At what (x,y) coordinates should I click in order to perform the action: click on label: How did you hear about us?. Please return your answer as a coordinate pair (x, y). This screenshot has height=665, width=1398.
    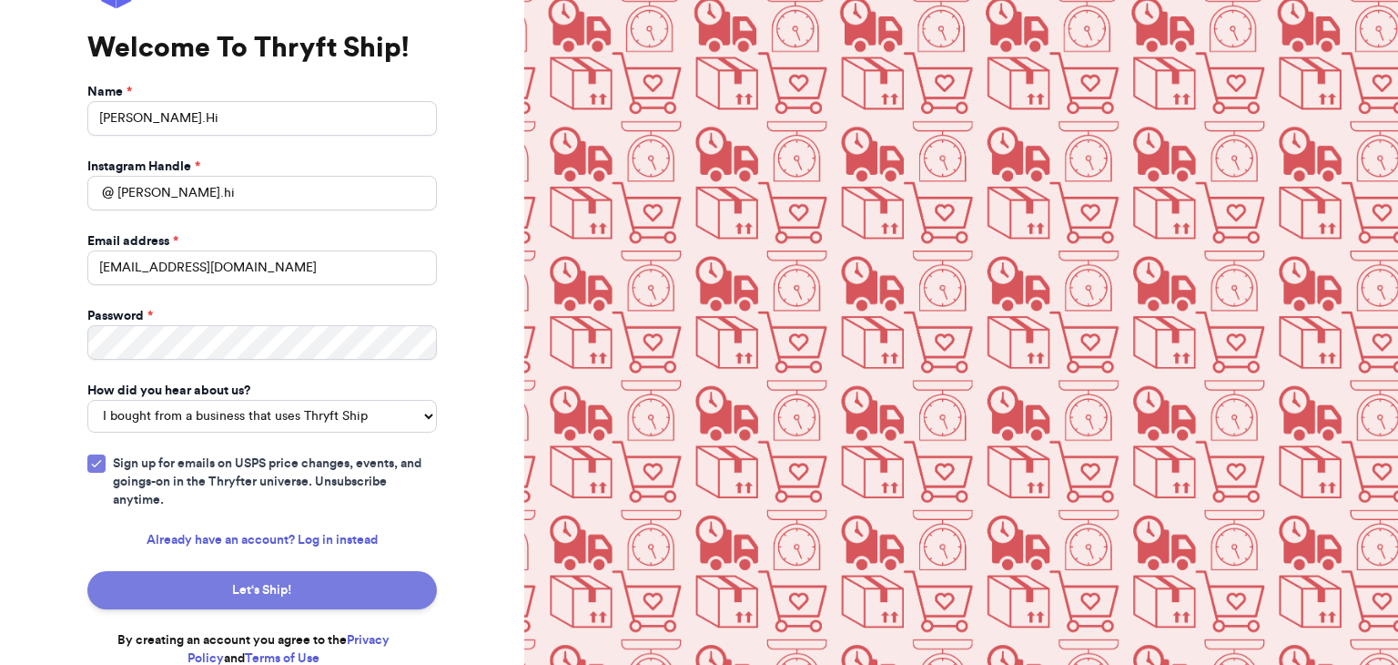
    Looking at the image, I should click on (168, 391).